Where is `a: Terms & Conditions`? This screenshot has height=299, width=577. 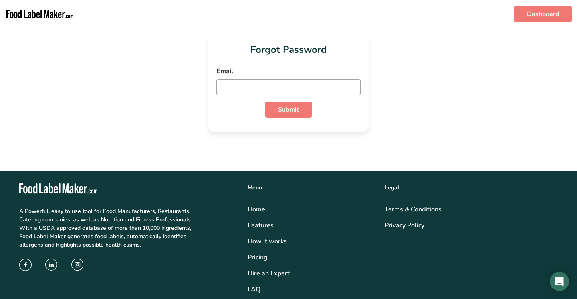
a: Terms & Conditions is located at coordinates (471, 209).